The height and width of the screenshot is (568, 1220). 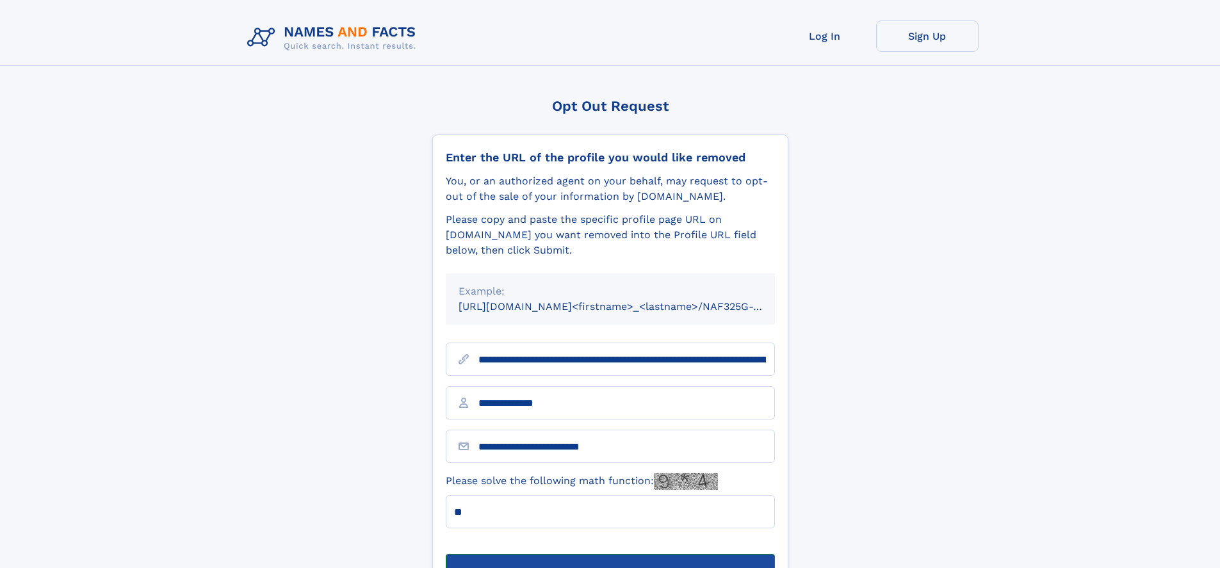 What do you see at coordinates (927, 36) in the screenshot?
I see `a: Sign Up` at bounding box center [927, 36].